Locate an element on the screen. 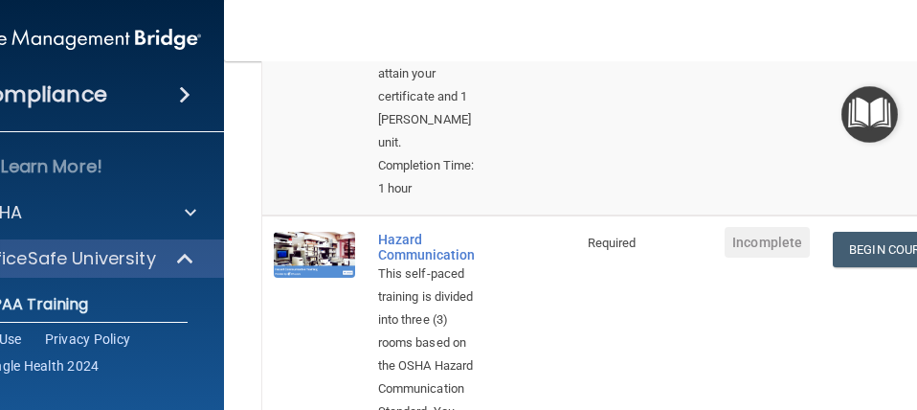 The width and height of the screenshot is (917, 410). span: Required is located at coordinates (611, 242).